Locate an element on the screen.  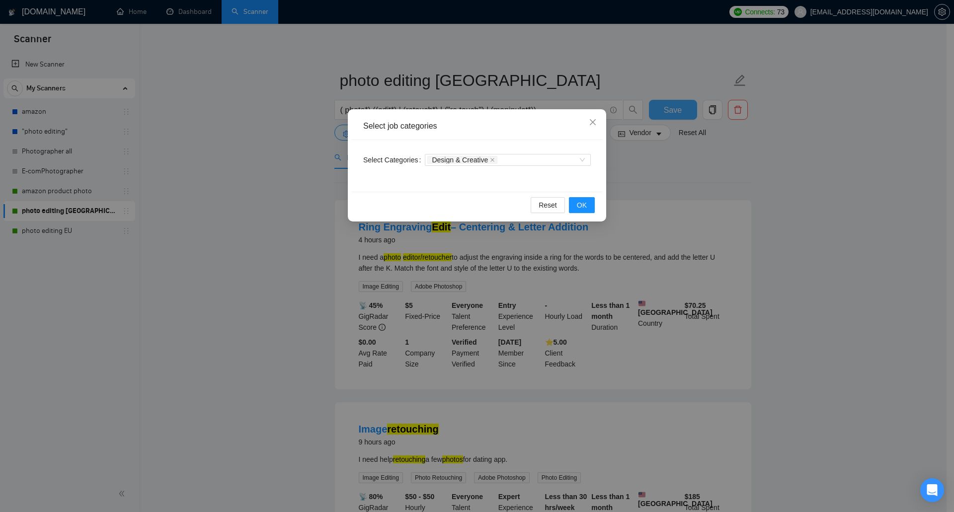
button: OK is located at coordinates (582, 205).